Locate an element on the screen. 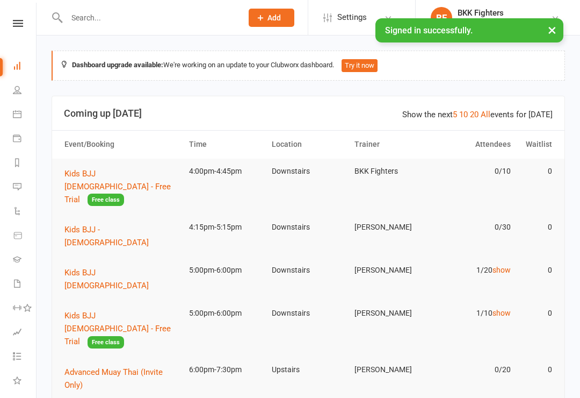 The width and height of the screenshot is (580, 398). td: 6:00pm-7:30pm is located at coordinates (226, 369).